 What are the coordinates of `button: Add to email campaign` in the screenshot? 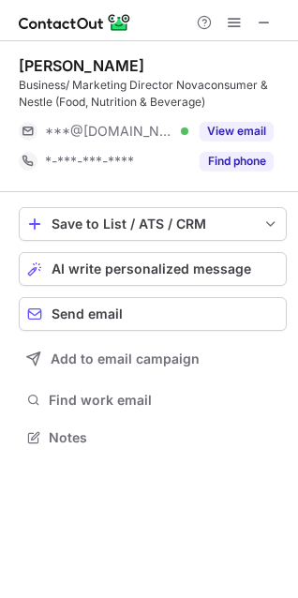 It's located at (153, 359).